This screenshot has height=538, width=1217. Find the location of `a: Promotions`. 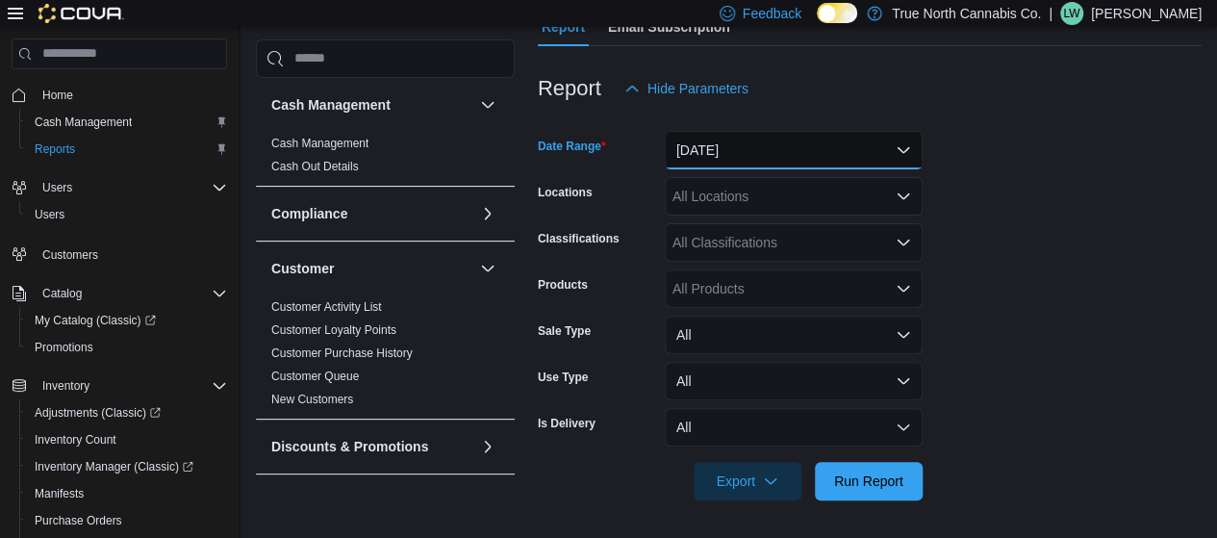

a: Promotions is located at coordinates (63, 347).